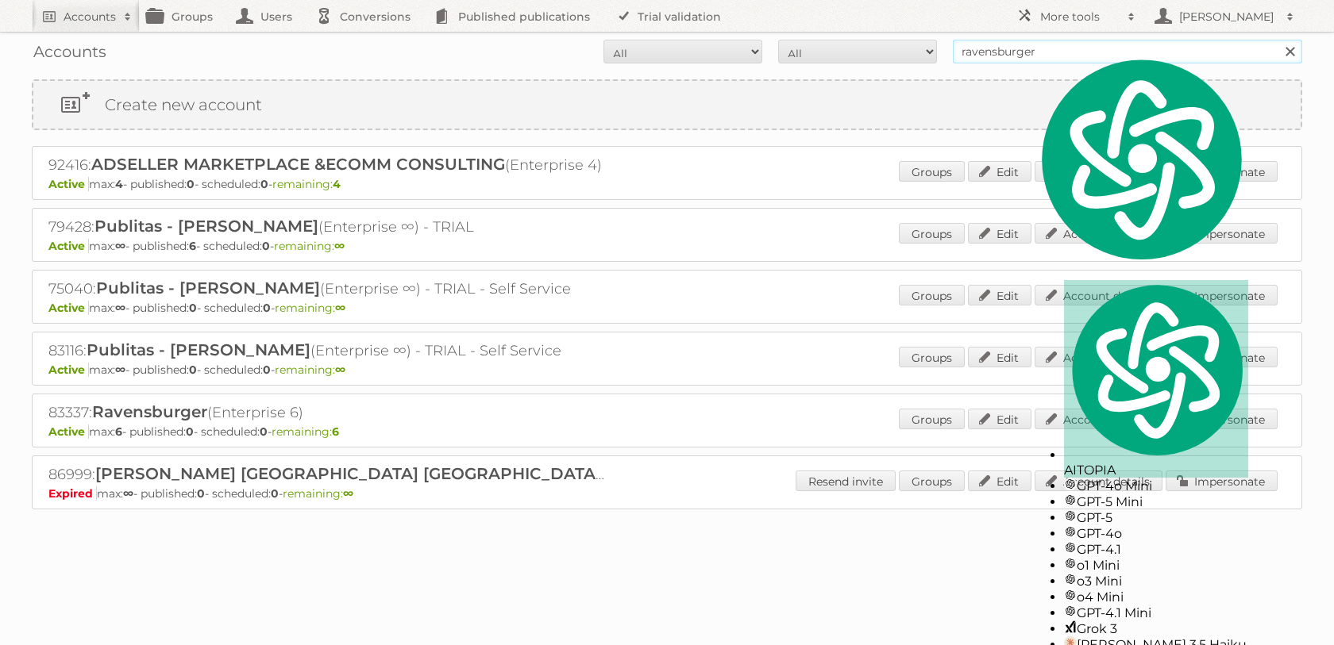 The height and width of the screenshot is (645, 1334). Describe the element at coordinates (667, 105) in the screenshot. I see `a: Create new account` at that location.